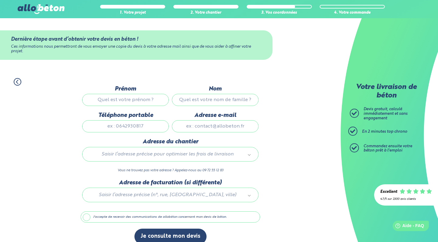 The width and height of the screenshot is (438, 242). I want to click on img: allobéton, so click(41, 9).